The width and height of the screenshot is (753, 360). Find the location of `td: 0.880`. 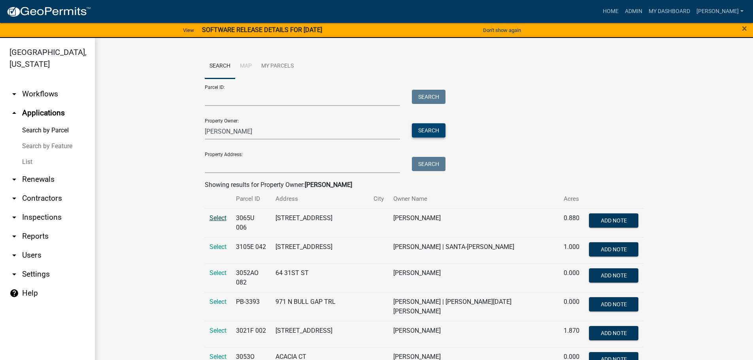

td: 0.880 is located at coordinates (571, 222).